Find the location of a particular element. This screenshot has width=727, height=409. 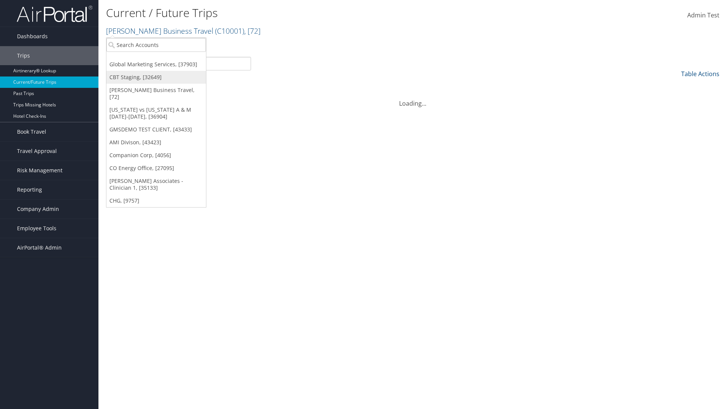

a: Admin Test is located at coordinates (704, 16).